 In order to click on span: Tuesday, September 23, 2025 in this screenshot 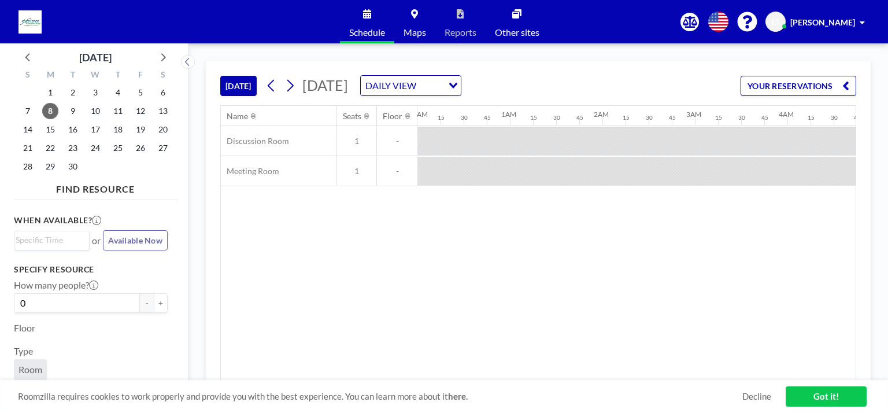, I will do `click(73, 148)`.